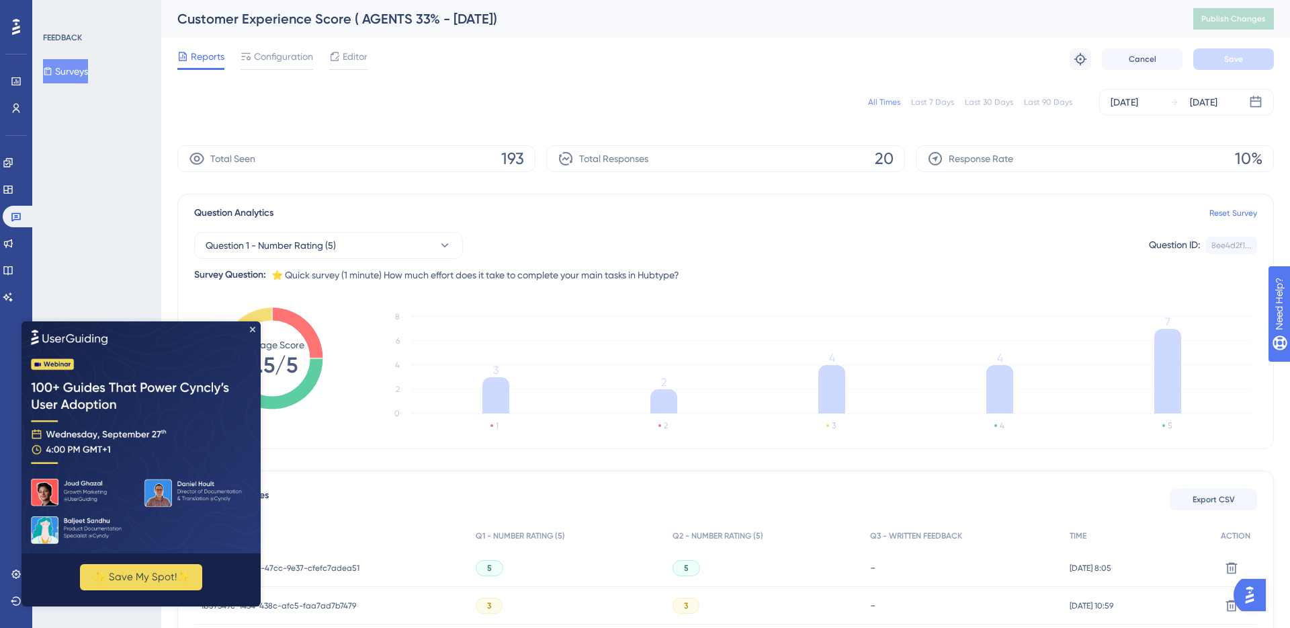 The height and width of the screenshot is (628, 1290). Describe the element at coordinates (1002, 425) in the screenshot. I see `text: 4` at that location.